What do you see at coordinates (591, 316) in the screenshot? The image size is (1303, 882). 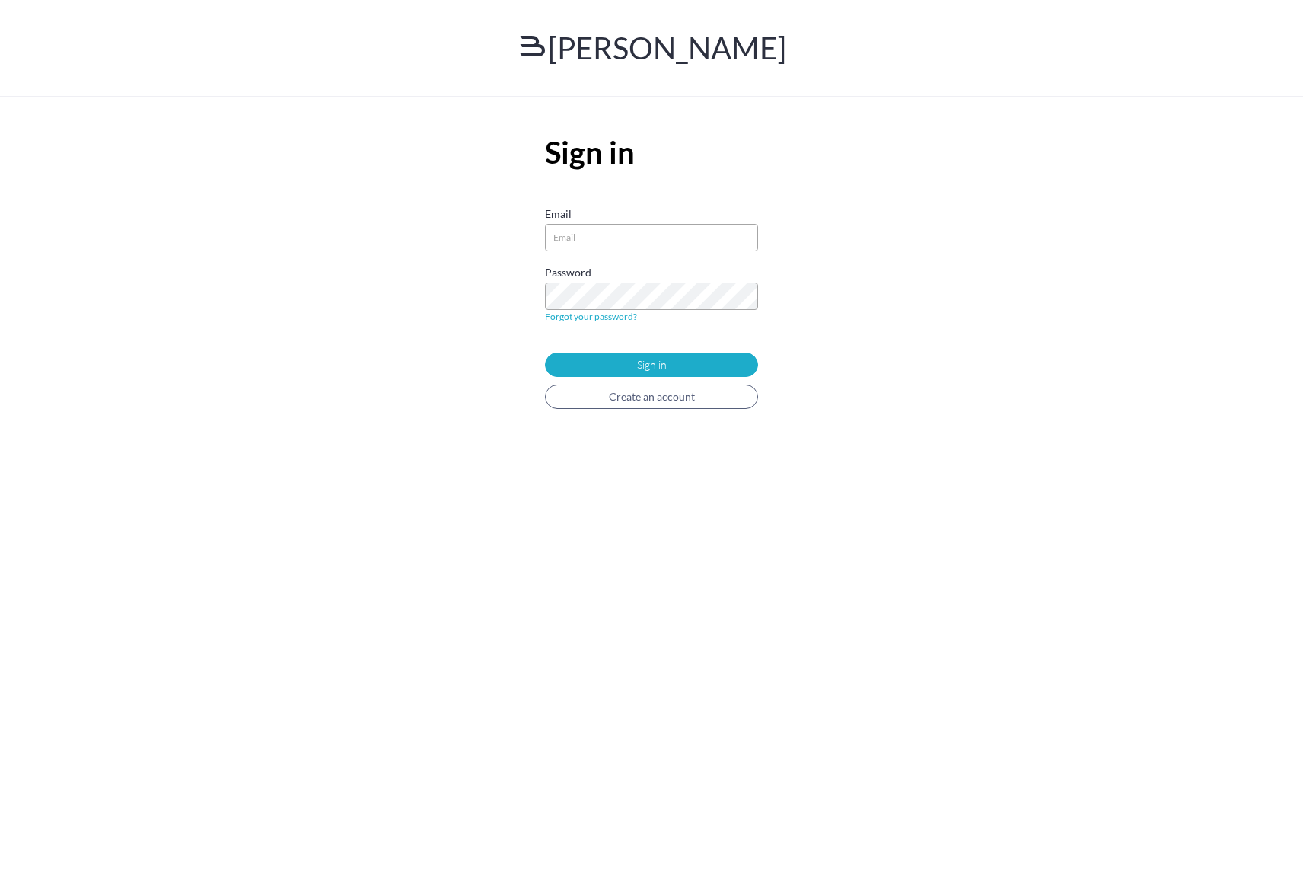 I see `a: Forgot your password?` at bounding box center [591, 316].